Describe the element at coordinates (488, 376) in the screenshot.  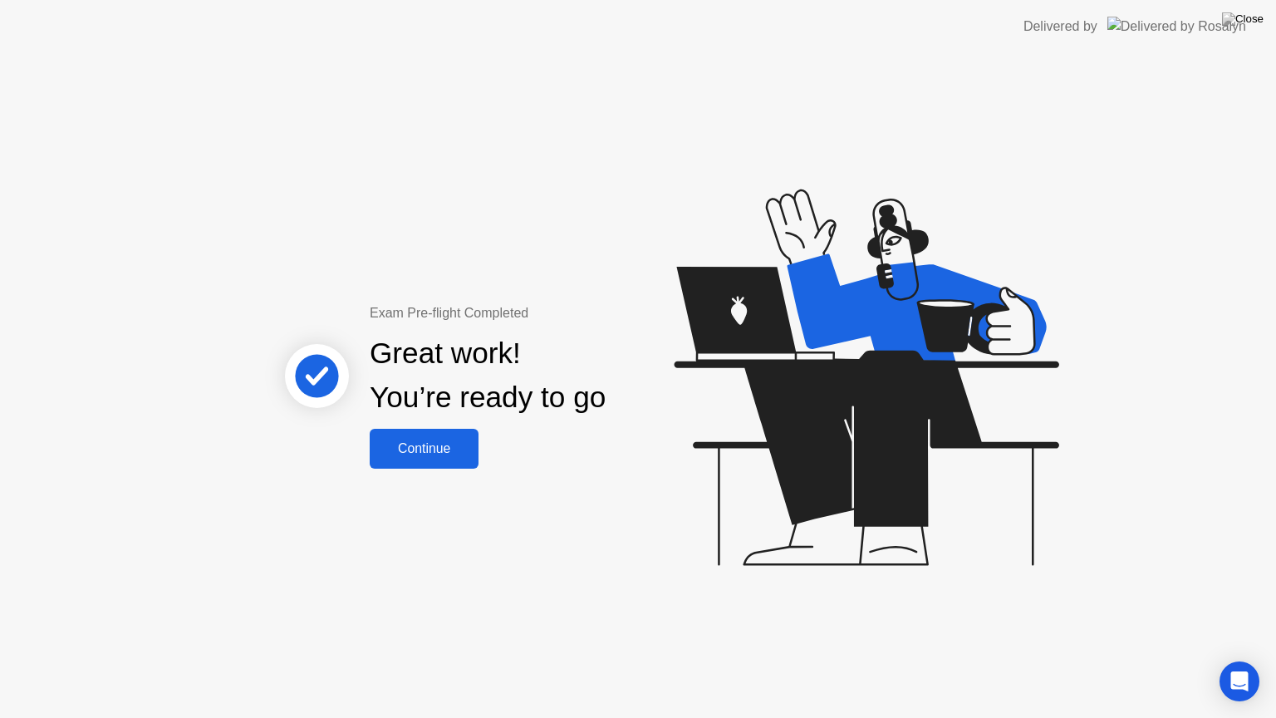
I see `div: Great work! You’re ready to go` at that location.